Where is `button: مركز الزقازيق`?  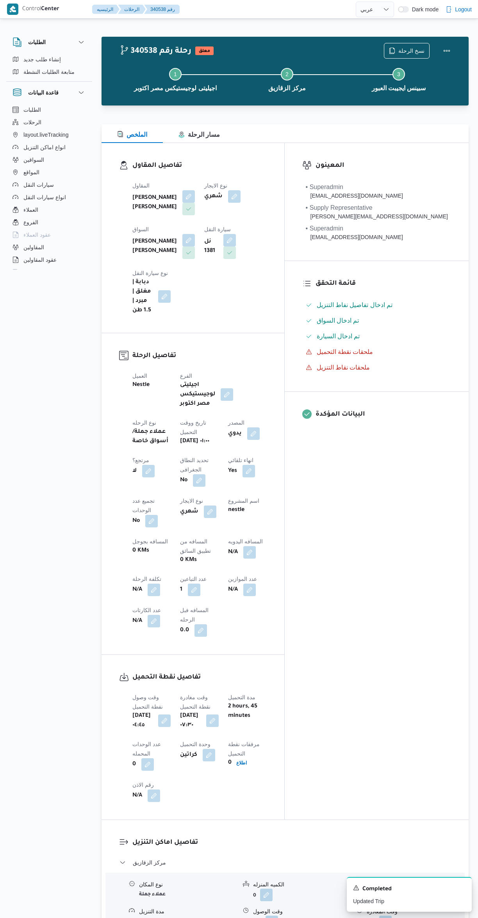
button: مركز الزقازيق is located at coordinates (285, 862).